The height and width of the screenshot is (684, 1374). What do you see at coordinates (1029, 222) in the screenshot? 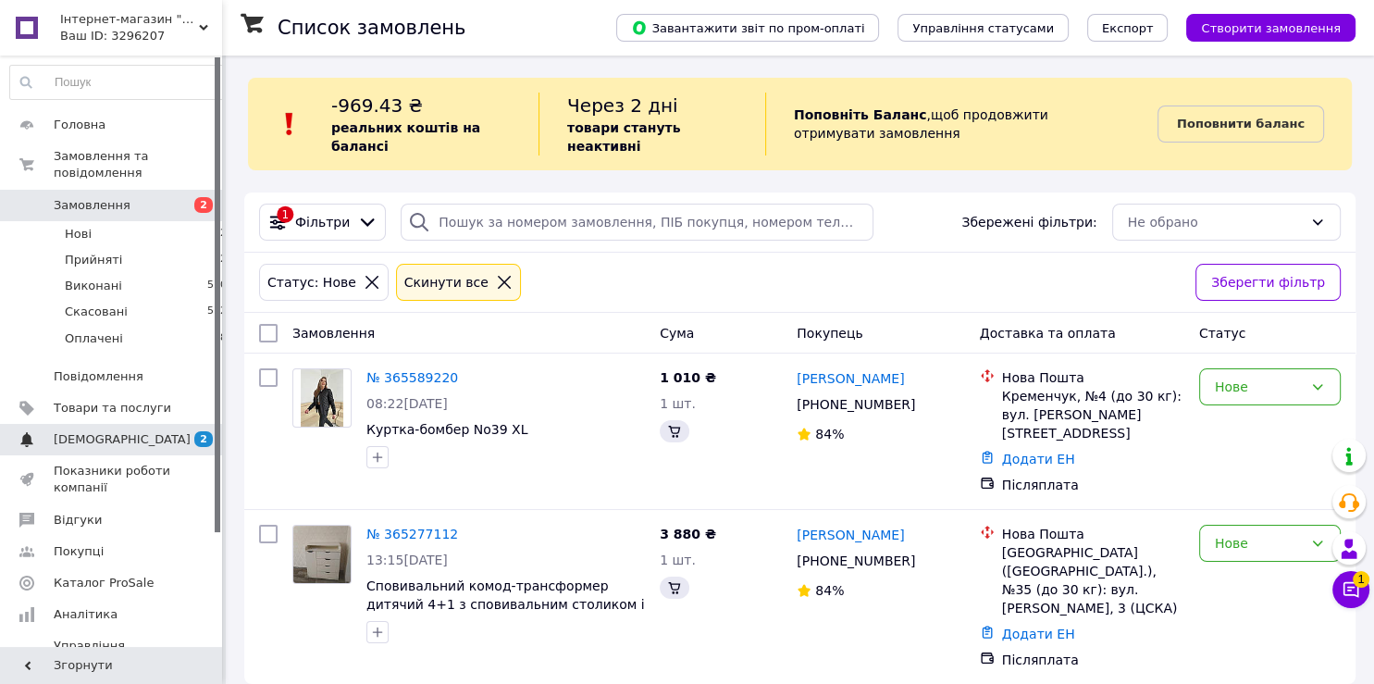
I see `span: Збережені фільтри:` at bounding box center [1029, 222].